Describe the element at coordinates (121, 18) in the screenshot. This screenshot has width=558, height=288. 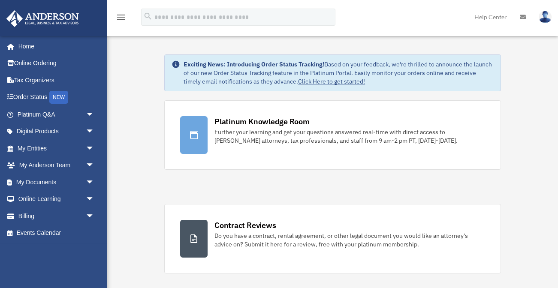
I see `a: menu` at that location.